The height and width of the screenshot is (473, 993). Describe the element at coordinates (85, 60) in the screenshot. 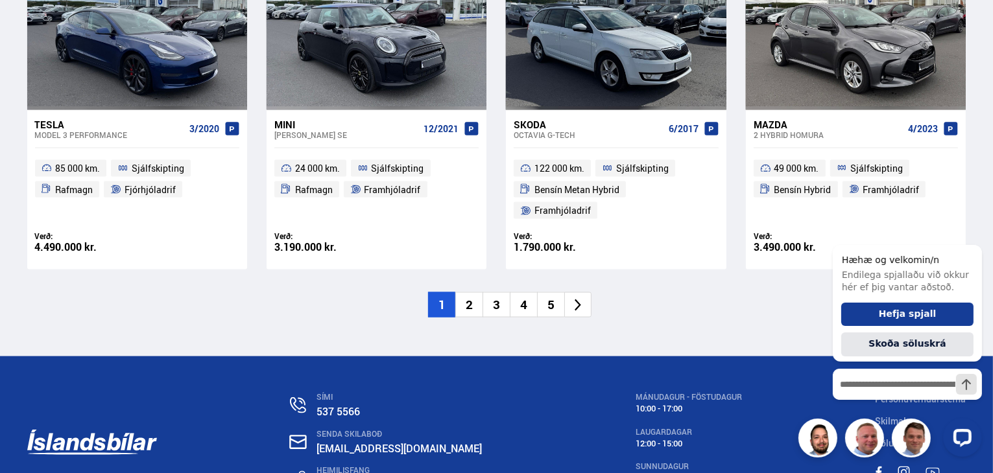

I see `p: Endilega spjallaðu við okkur hér ef þig vantar aðstoð.` at that location.